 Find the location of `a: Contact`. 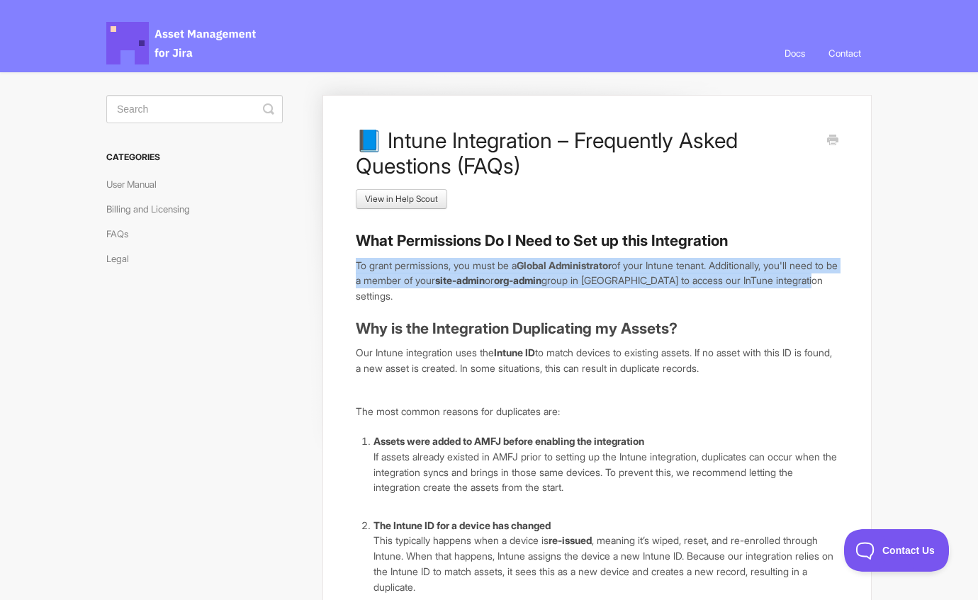

a: Contact is located at coordinates (845, 53).